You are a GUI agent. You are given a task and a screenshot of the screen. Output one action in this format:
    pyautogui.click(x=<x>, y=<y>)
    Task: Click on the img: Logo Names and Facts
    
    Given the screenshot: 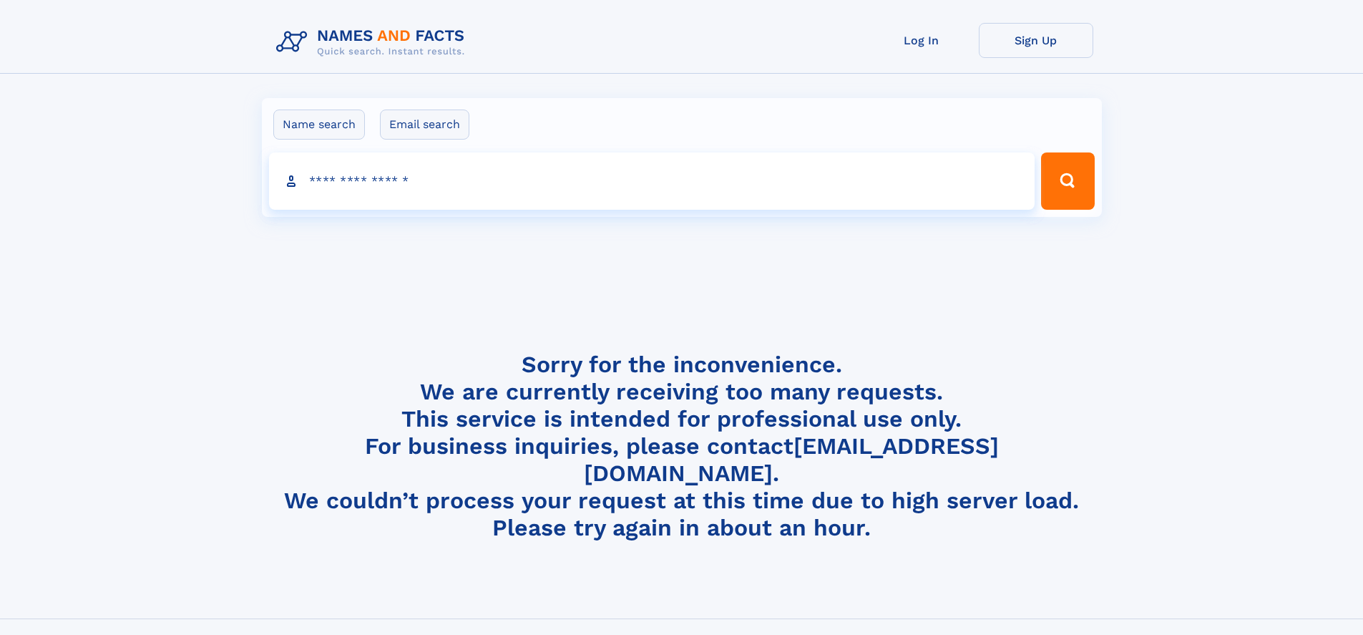 What is the action you would take?
    pyautogui.click(x=374, y=42)
    